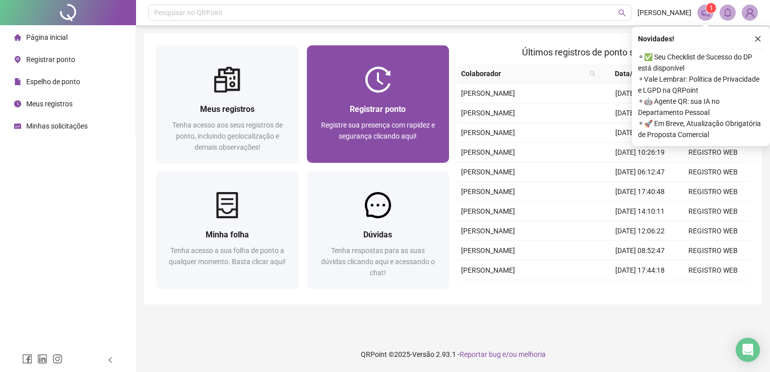  I want to click on a: Minha folhaTenha acesso a sua folha de ponto a qualquer momento. Basta clicar aqui!, so click(227, 229).